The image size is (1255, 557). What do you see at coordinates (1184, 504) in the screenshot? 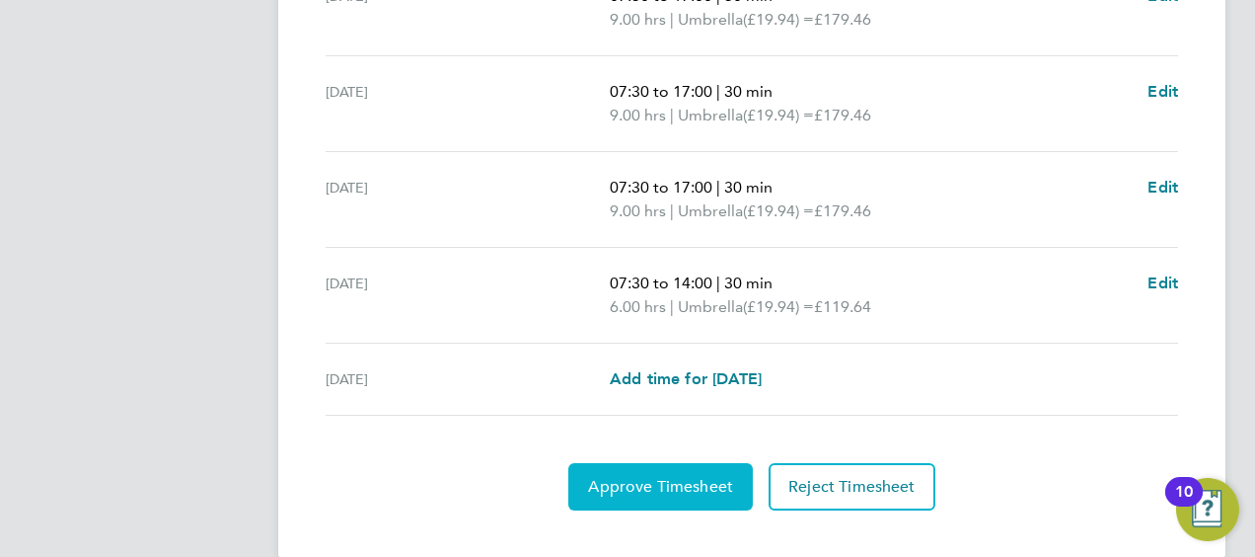
I see `div: 10` at bounding box center [1184, 504].